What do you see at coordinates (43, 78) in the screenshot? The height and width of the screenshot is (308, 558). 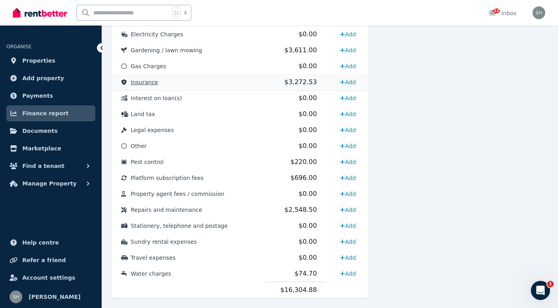 I see `span: Add property` at bounding box center [43, 78].